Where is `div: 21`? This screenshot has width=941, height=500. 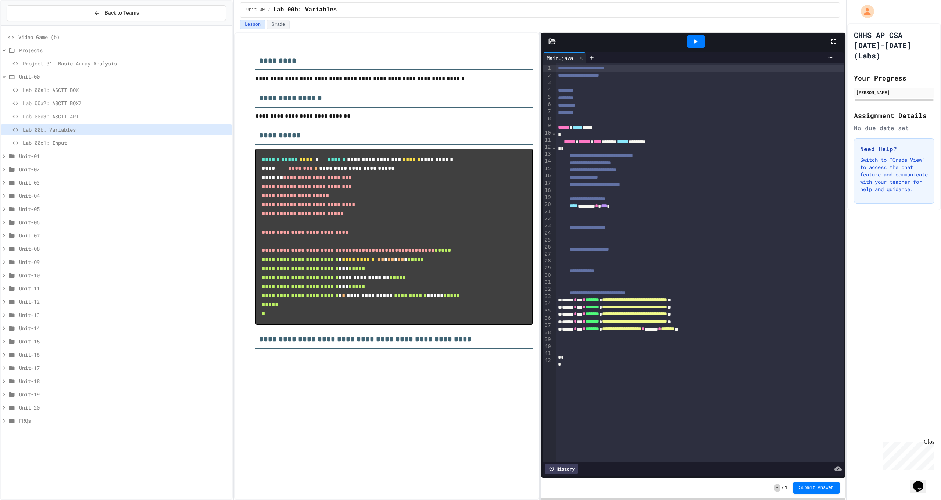 div: 21 is located at coordinates (547, 211).